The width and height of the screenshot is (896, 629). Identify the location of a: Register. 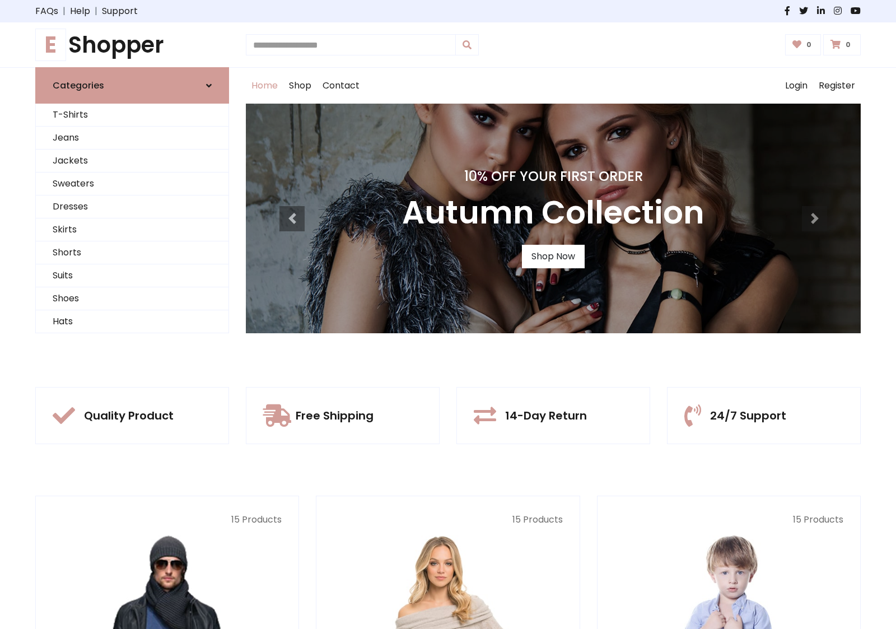
(837, 86).